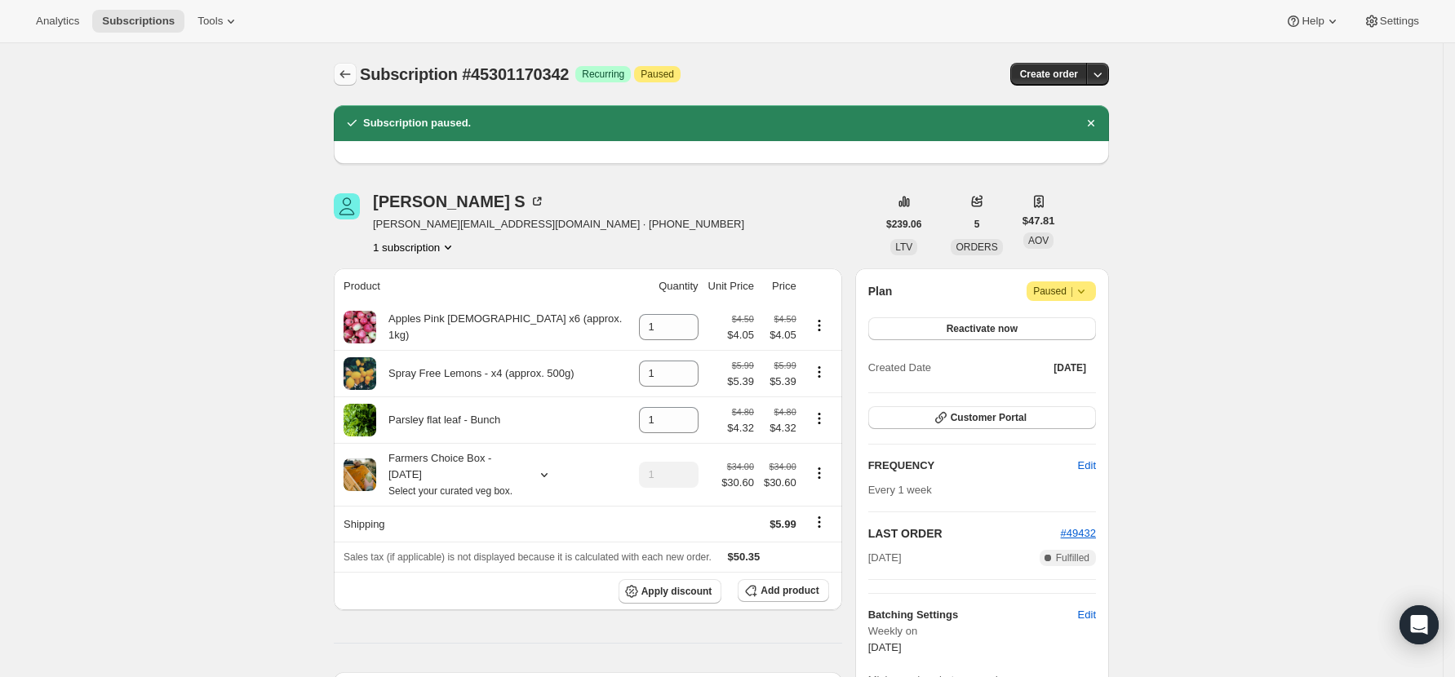 The width and height of the screenshot is (1455, 677). I want to click on span: Sales tax (if applicable) is not displayed because it is calculated with each new order., so click(527, 557).